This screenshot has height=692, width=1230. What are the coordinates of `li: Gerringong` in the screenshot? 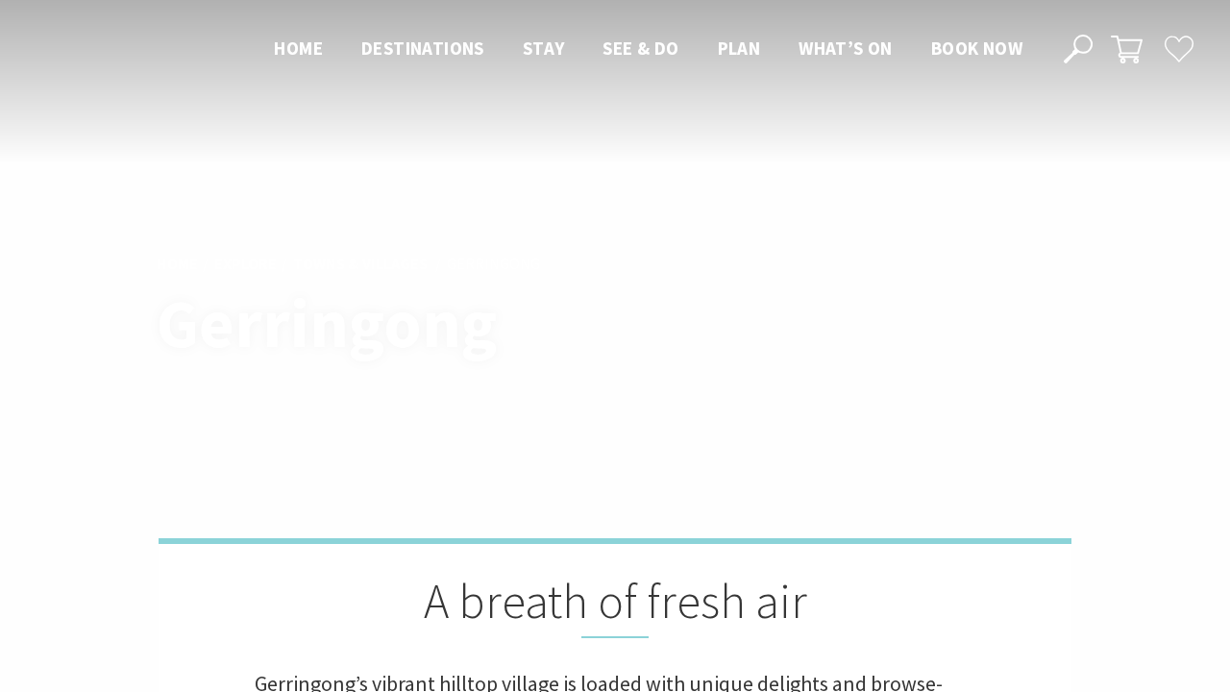 It's located at (493, 264).